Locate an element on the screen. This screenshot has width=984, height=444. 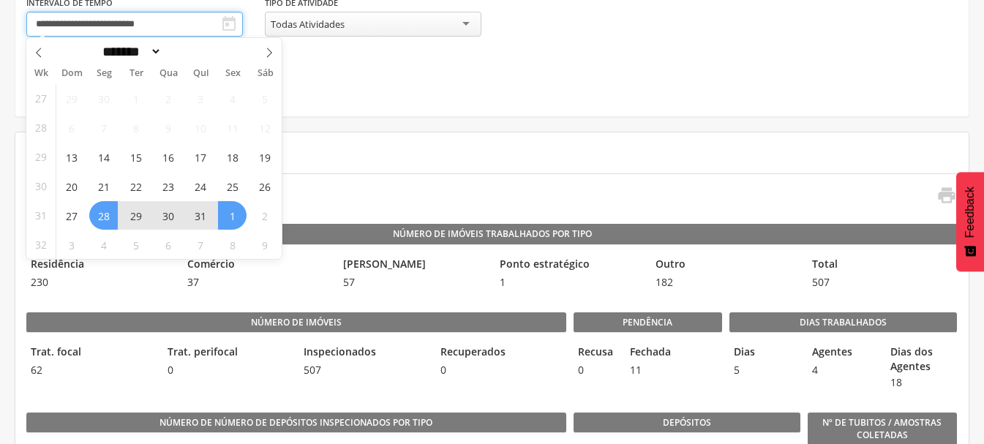
span: Julho 17, 2025 is located at coordinates (200, 157).